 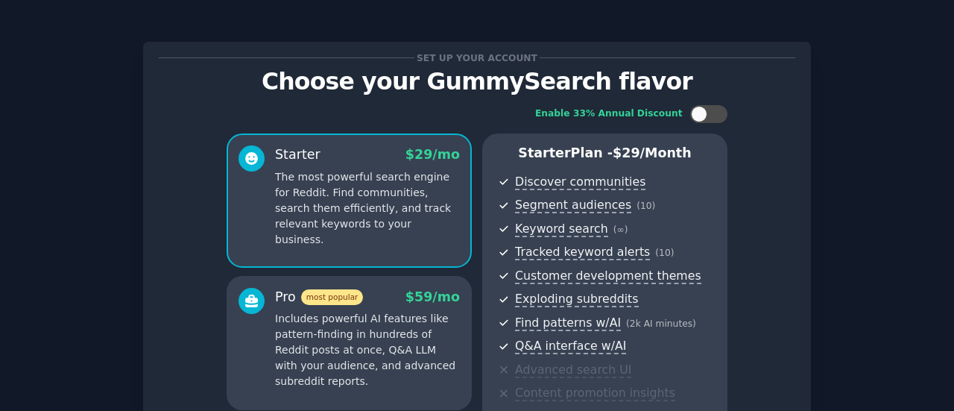 I want to click on span: $ 29 /month, so click(x=652, y=153).